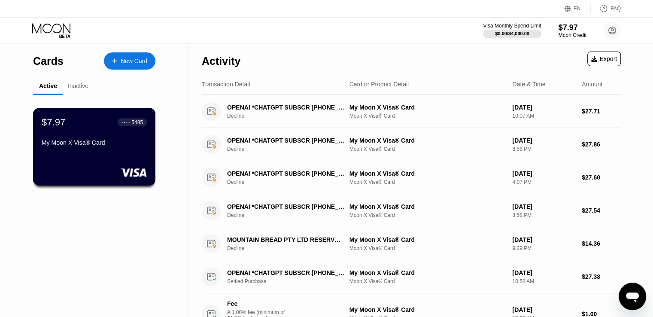  I want to click on div: MOUNTAIN BREAD PTY LTD RESERVOIR AU, so click(286, 239).